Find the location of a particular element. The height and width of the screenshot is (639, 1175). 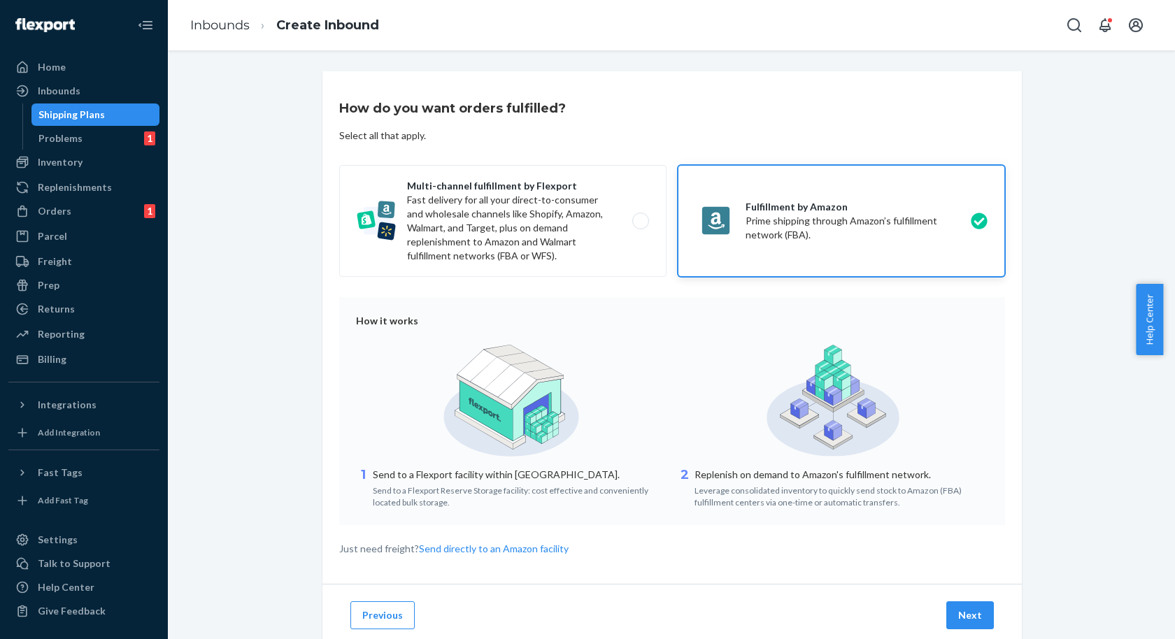

div: Freight is located at coordinates (55, 261).